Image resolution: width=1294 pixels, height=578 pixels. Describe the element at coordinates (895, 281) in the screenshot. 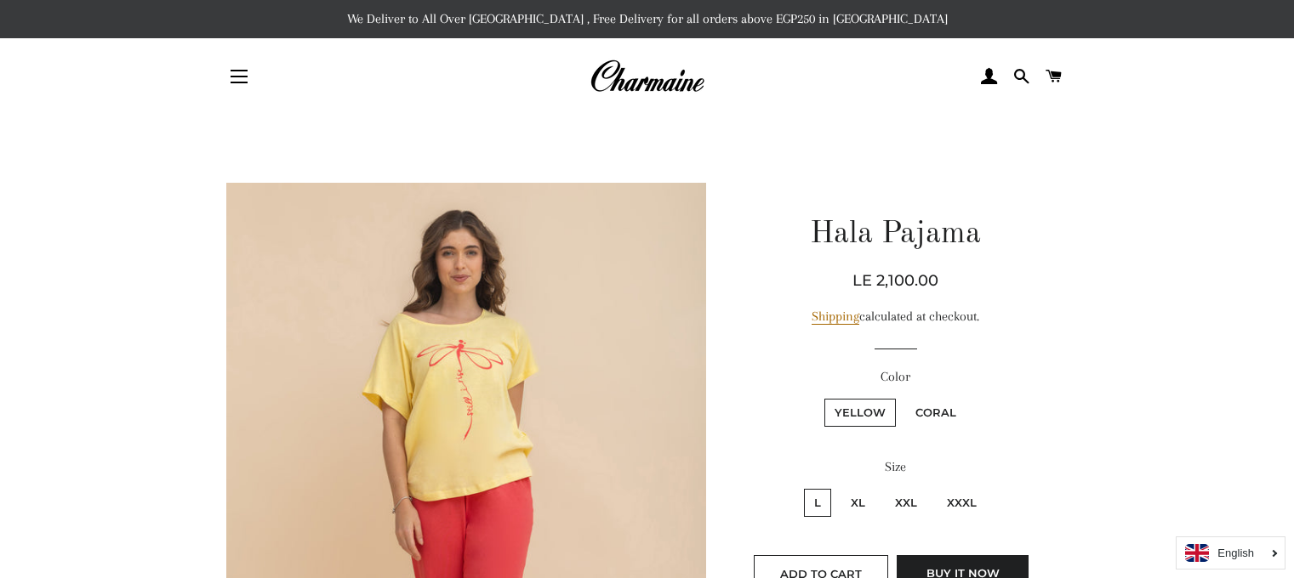

I see `span: LE 2,100.00` at that location.